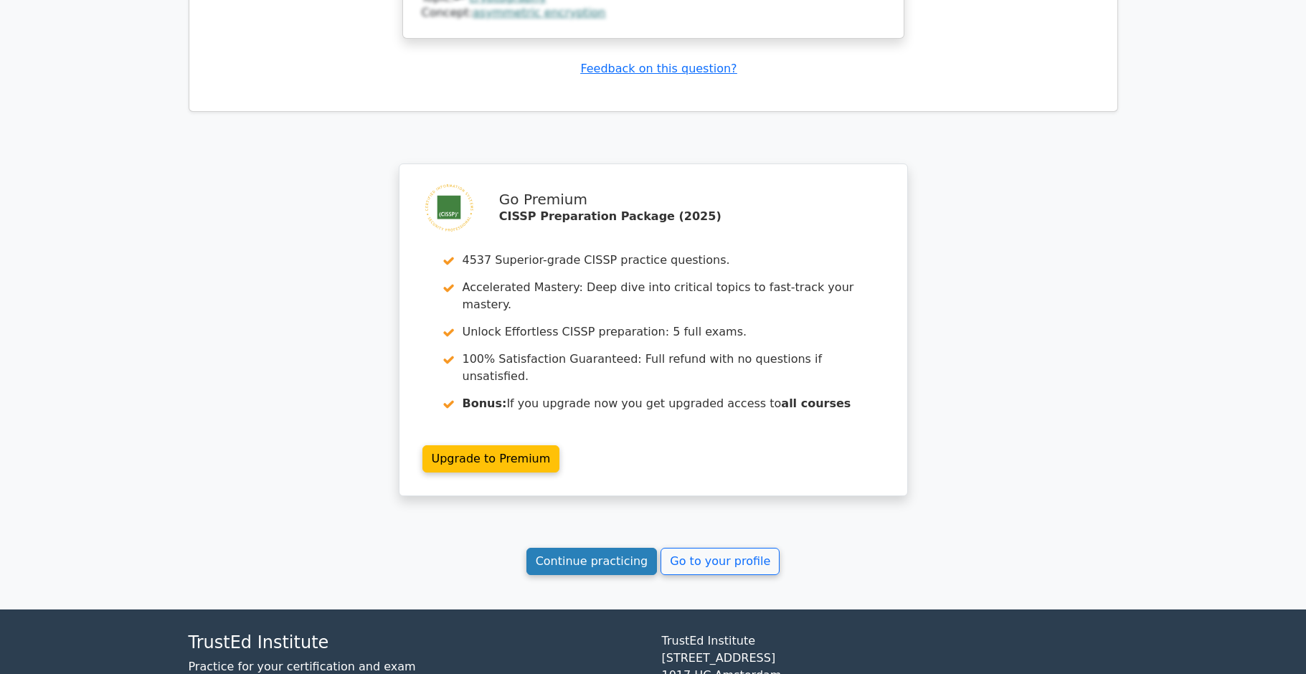 This screenshot has height=674, width=1306. Describe the element at coordinates (491, 459) in the screenshot. I see `a: Upgrade to Premium` at that location.